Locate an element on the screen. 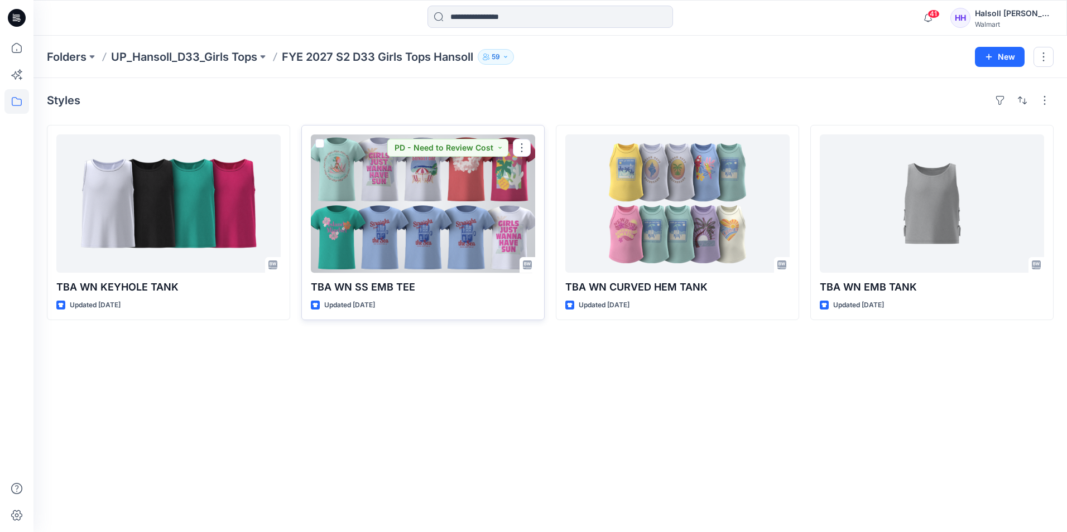 The image size is (1067, 532). a: TBA WN EMB TANK is located at coordinates (932, 204).